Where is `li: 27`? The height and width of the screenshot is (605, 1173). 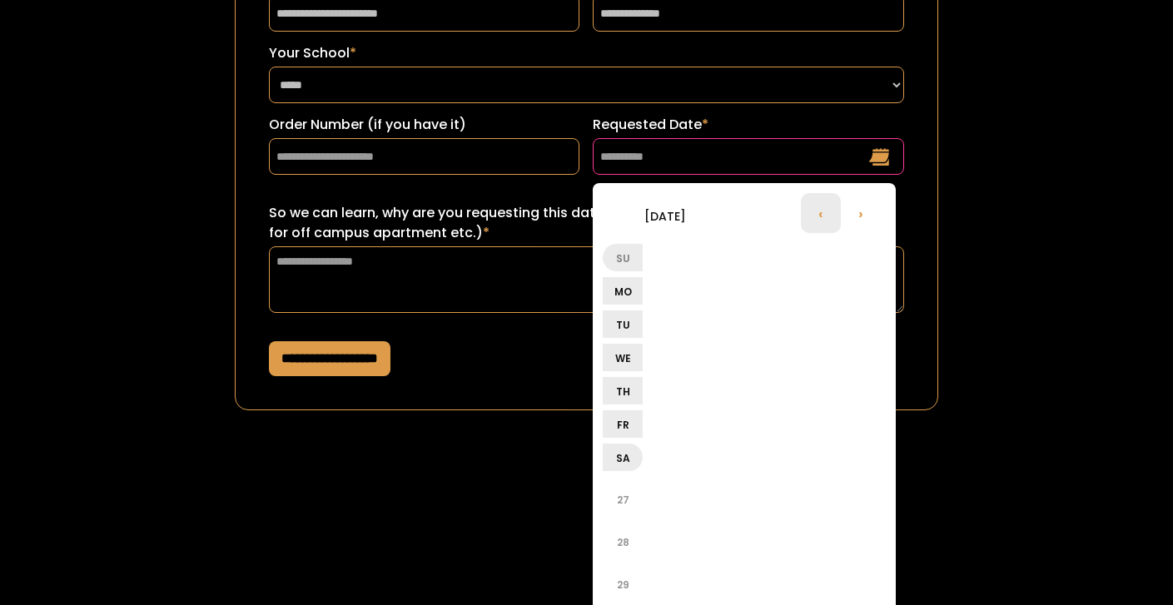 li: 27 is located at coordinates (623, 500).